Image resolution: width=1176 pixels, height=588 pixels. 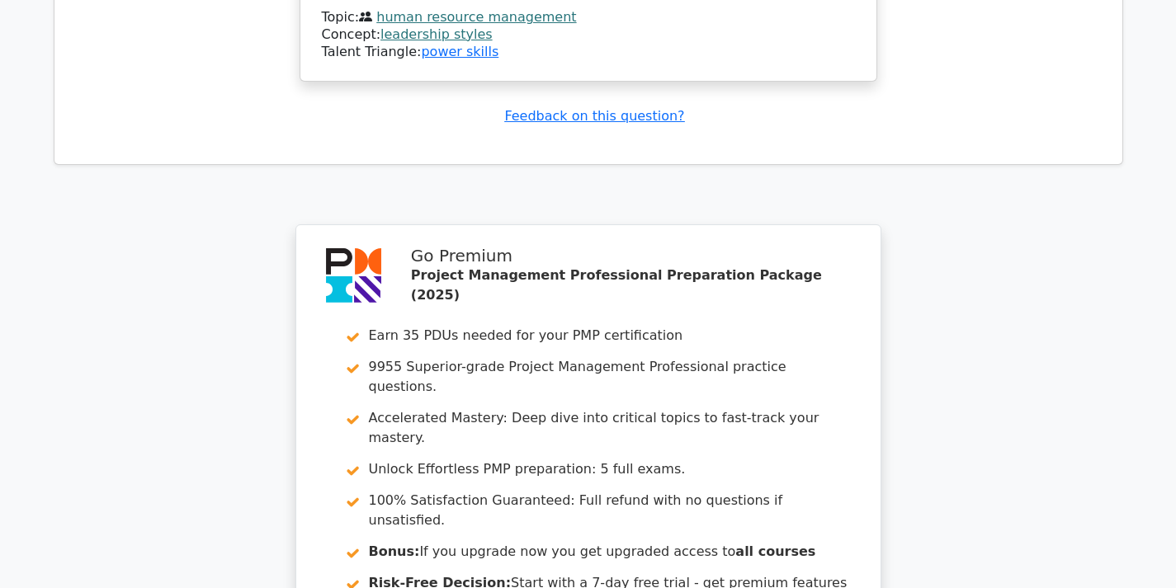 What do you see at coordinates (476, 16) in the screenshot?
I see `a: human resource management` at bounding box center [476, 16].